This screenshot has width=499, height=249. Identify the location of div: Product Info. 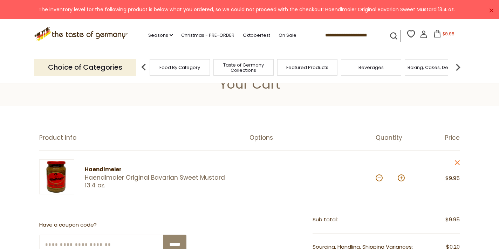
(144, 138).